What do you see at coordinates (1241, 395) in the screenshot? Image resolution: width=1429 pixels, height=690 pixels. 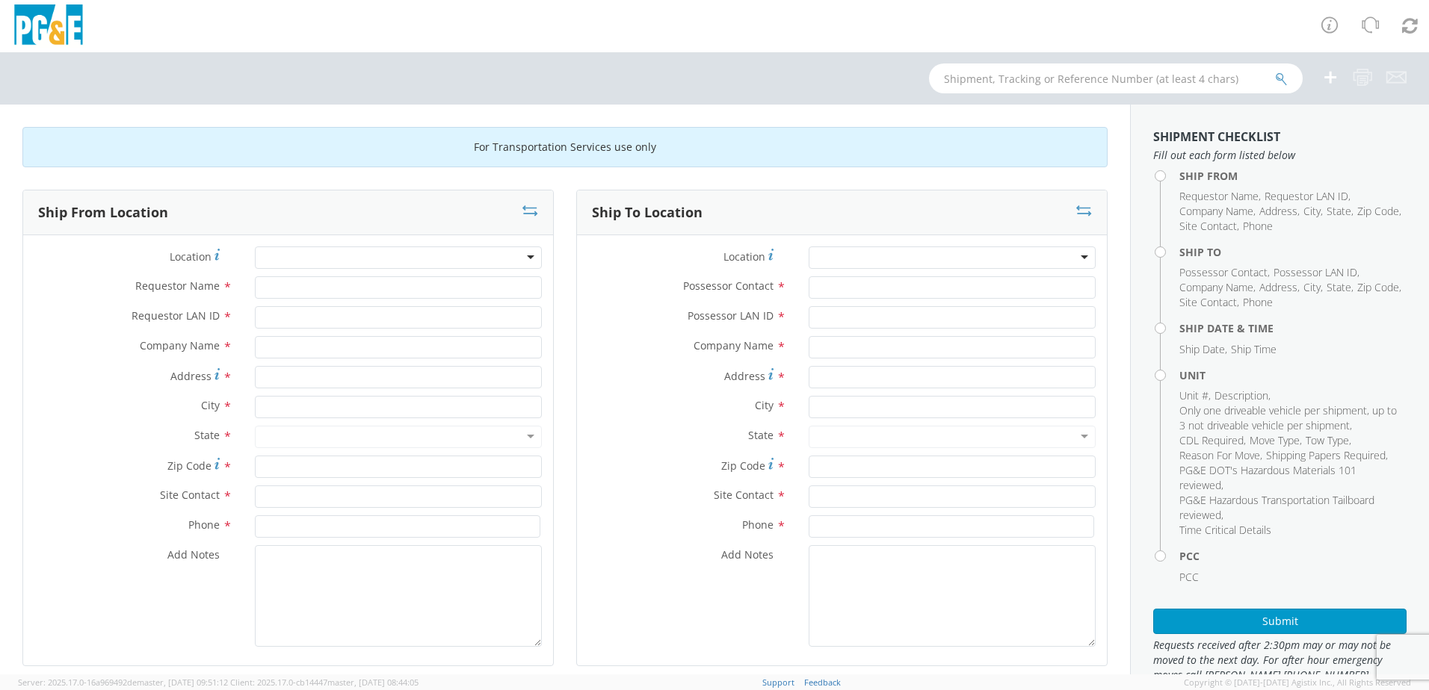 I see `span: Description` at bounding box center [1241, 395].